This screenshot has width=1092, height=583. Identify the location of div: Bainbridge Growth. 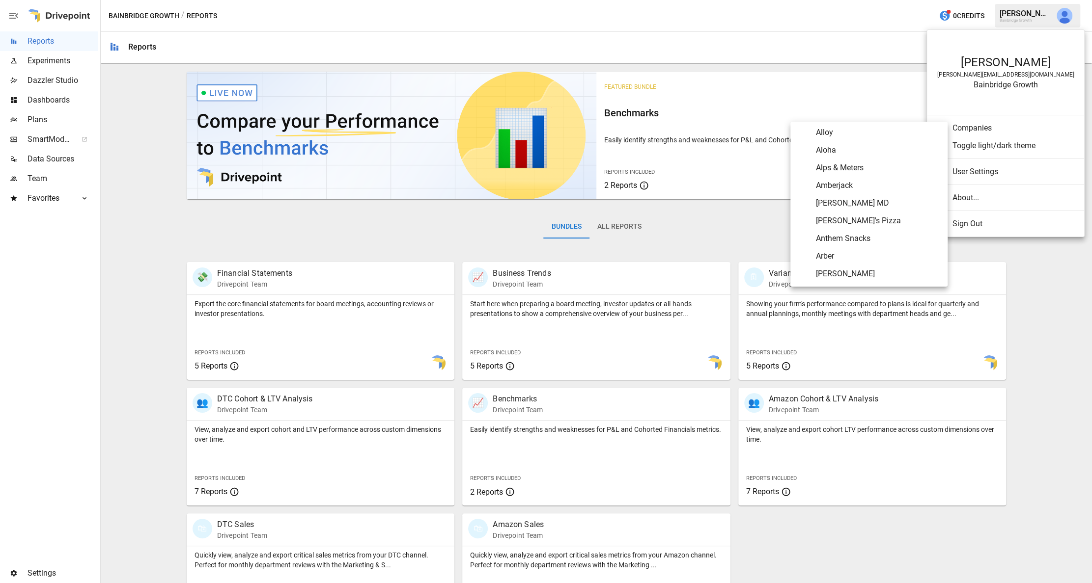
(1005, 84).